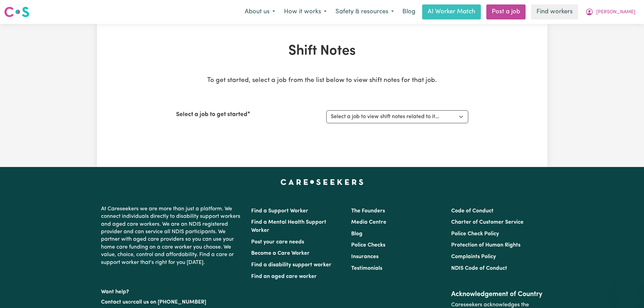 Image resolution: width=644 pixels, height=308 pixels. What do you see at coordinates (289, 226) in the screenshot?
I see `a: Find a Mental Health Support Worker` at bounding box center [289, 226].